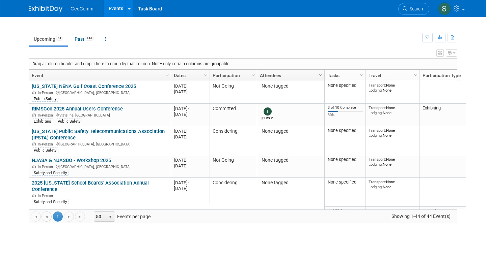  Describe the element at coordinates (233, 115) in the screenshot. I see `td: Committed` at that location.